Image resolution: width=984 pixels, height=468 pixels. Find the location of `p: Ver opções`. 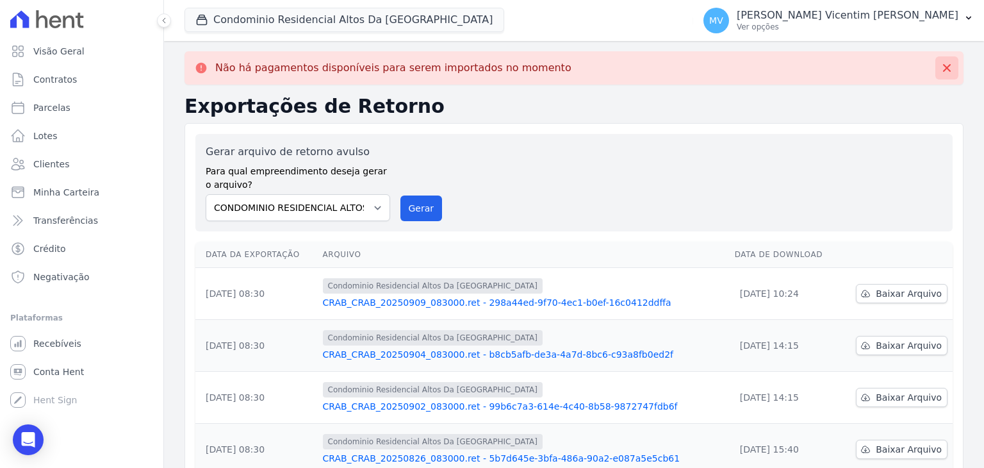

p: Ver opções is located at coordinates (848, 27).